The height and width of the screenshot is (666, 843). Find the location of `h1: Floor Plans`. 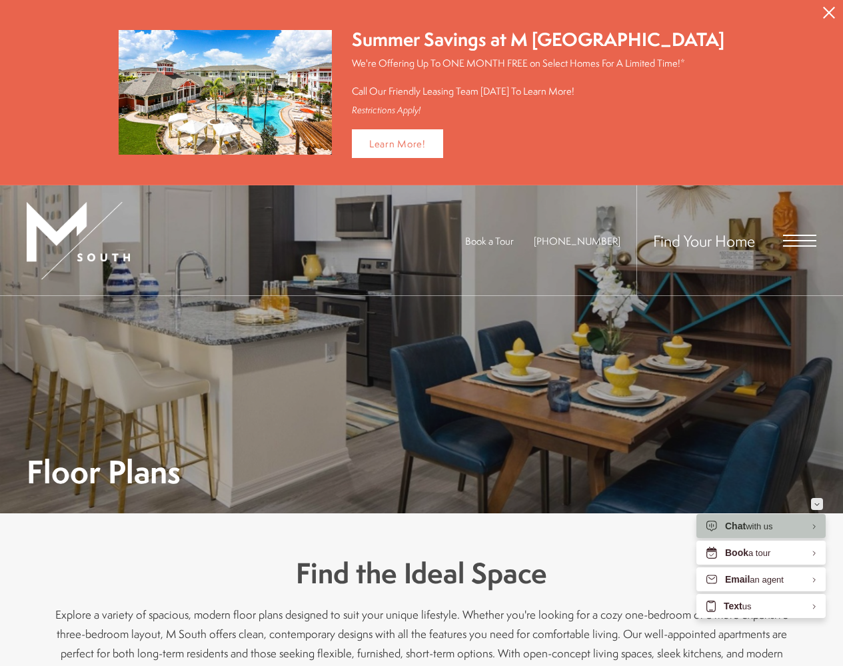

h1: Floor Plans is located at coordinates (103, 471).